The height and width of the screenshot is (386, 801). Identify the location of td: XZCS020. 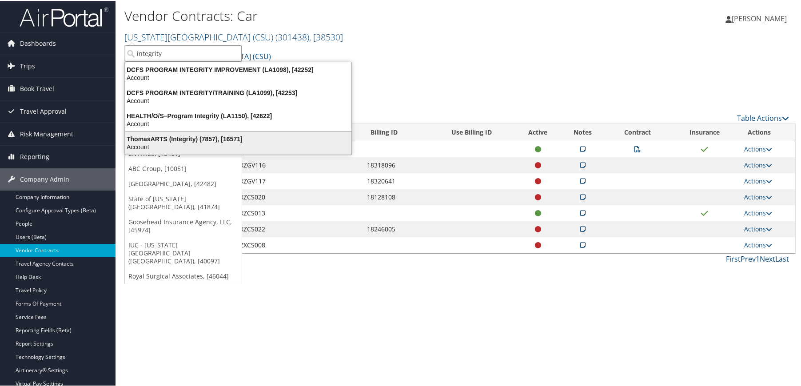
(299, 196).